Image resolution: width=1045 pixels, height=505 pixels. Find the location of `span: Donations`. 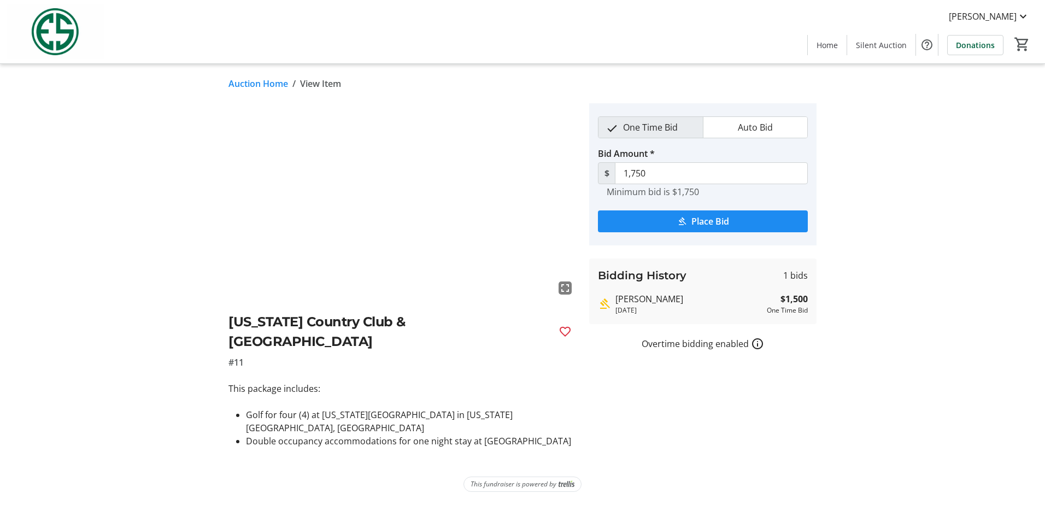

span: Donations is located at coordinates (975, 45).